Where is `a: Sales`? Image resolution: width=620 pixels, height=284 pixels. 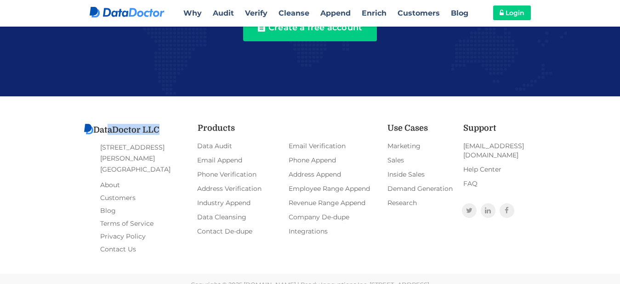
a: Sales is located at coordinates (420, 160).